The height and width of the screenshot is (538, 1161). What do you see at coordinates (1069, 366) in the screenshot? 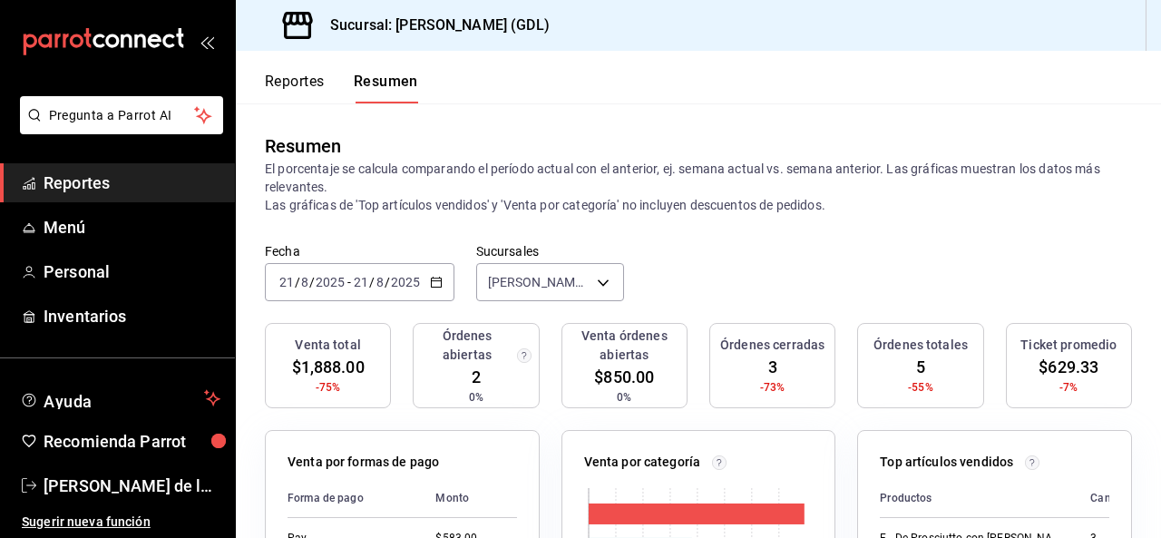
I see `span: $629.33` at bounding box center [1069, 366].